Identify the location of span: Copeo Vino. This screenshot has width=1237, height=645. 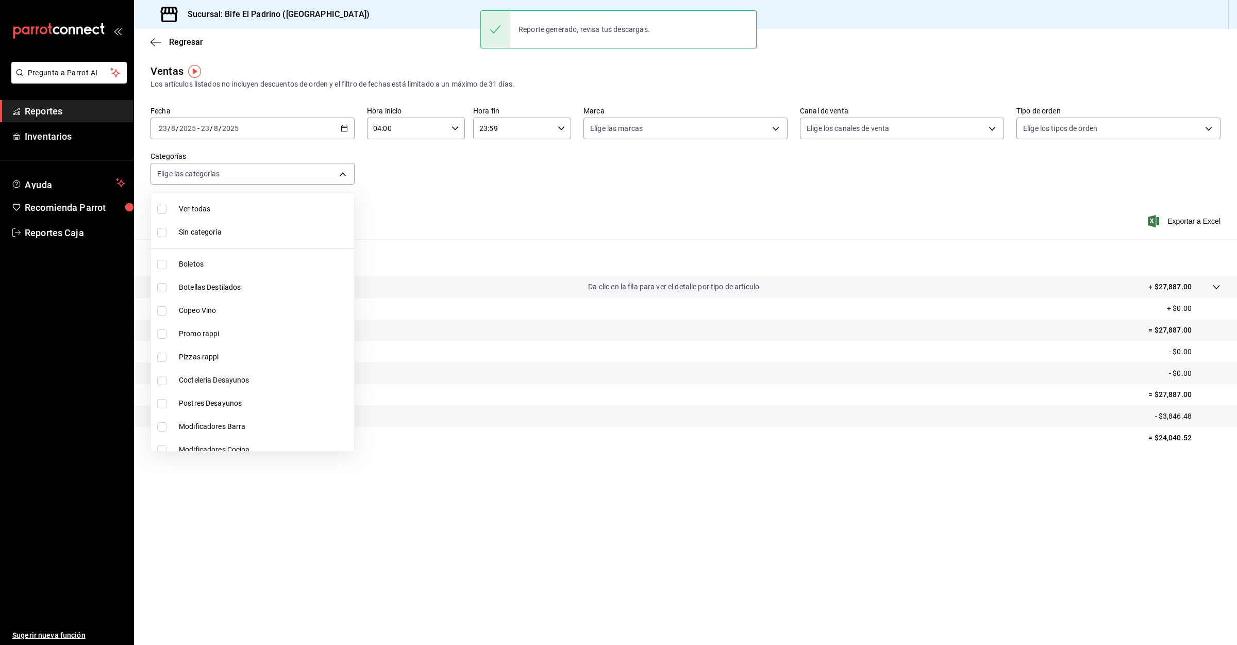
(264, 310).